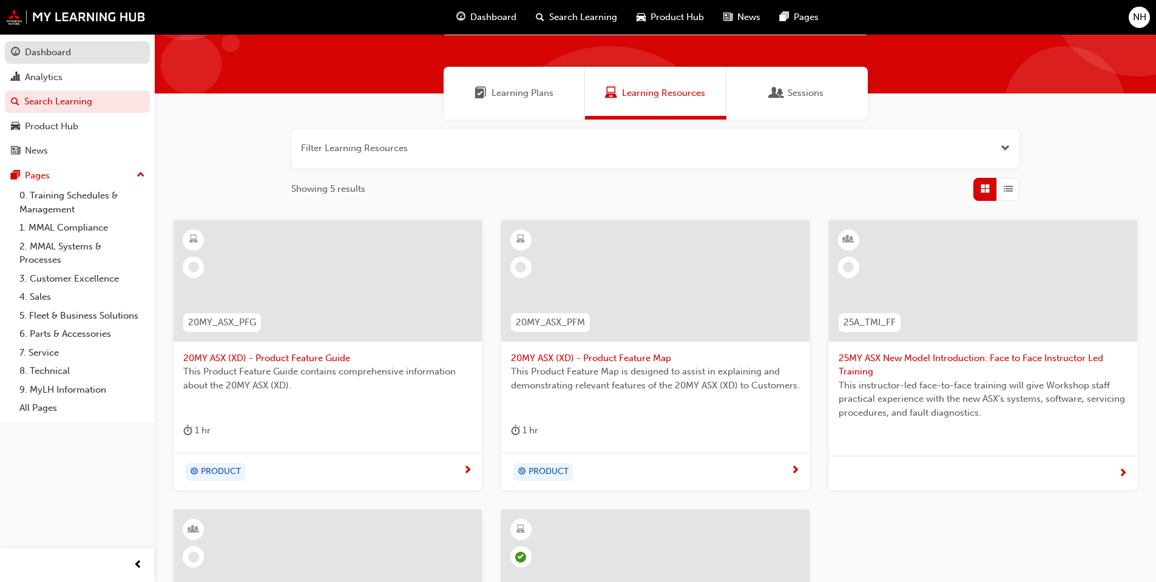 Image resolution: width=1156 pixels, height=582 pixels. I want to click on a: 4. Sales, so click(82, 297).